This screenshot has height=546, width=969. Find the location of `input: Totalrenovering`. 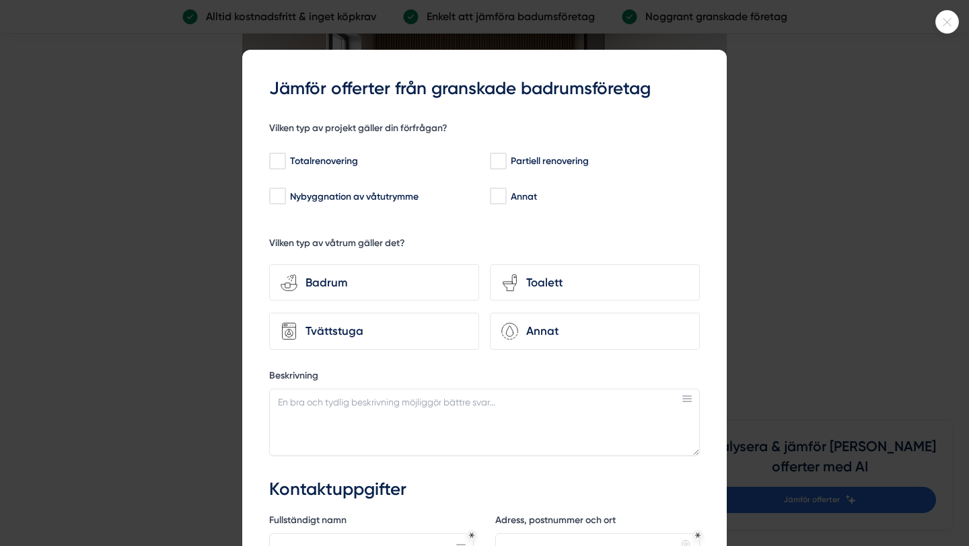

input: Totalrenovering is located at coordinates (277, 161).